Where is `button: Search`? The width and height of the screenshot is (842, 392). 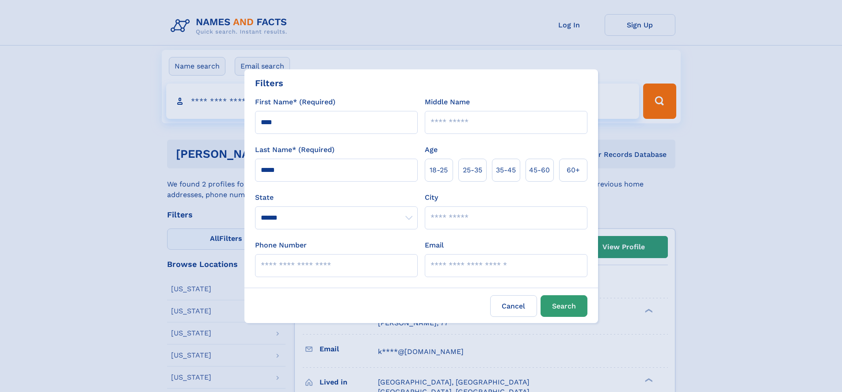 button: Search is located at coordinates (564, 306).